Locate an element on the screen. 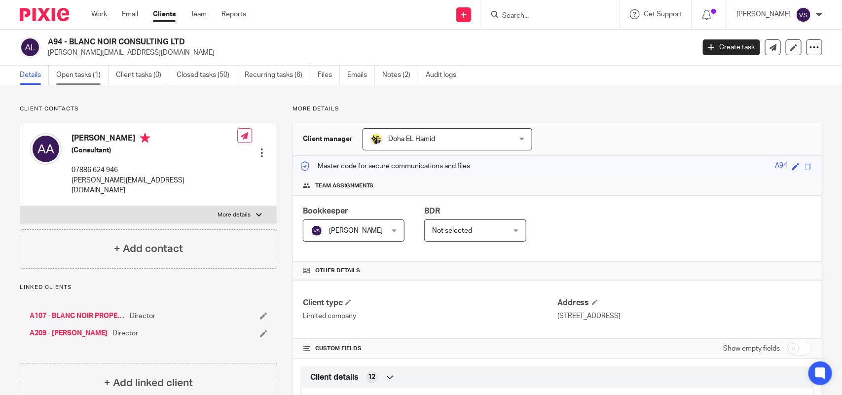  span: Get Support is located at coordinates (662, 14).